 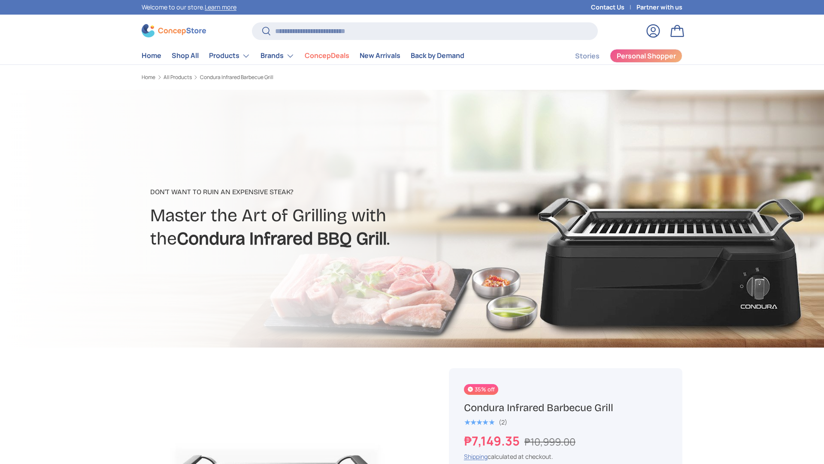 What do you see at coordinates (587, 56) in the screenshot?
I see `a: Stories` at bounding box center [587, 56].